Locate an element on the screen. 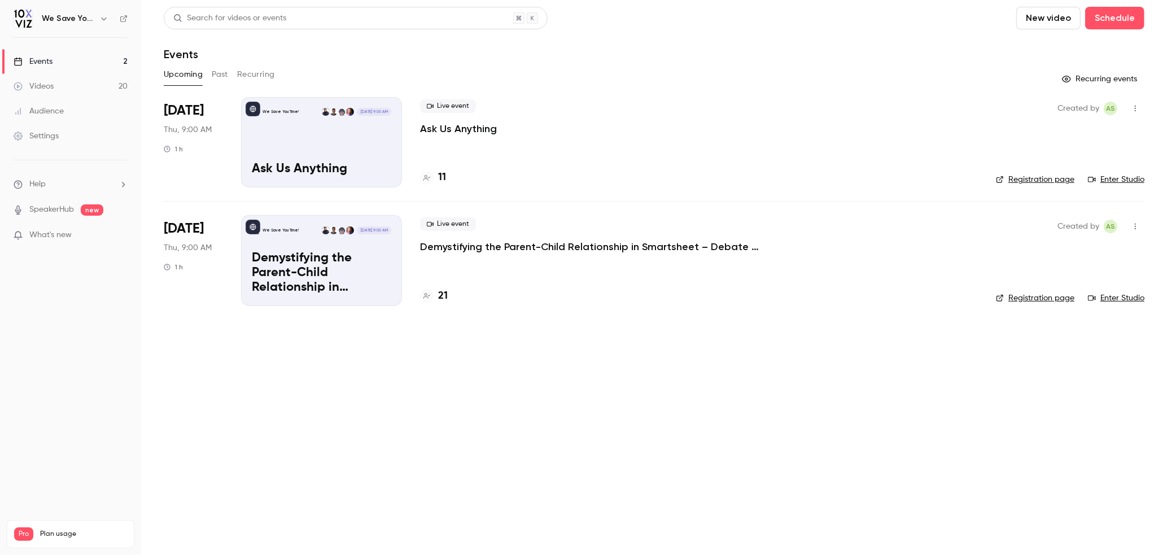 This screenshot has height=555, width=1167. span: What's new is located at coordinates (50, 235).